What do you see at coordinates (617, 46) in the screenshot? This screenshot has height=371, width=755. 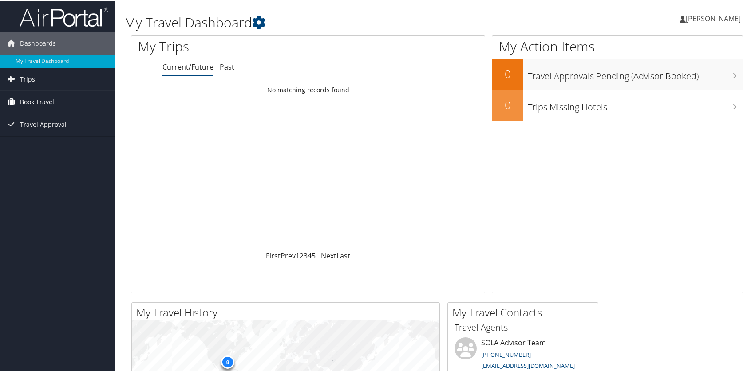 I see `h1: My Action Items` at bounding box center [617, 46].